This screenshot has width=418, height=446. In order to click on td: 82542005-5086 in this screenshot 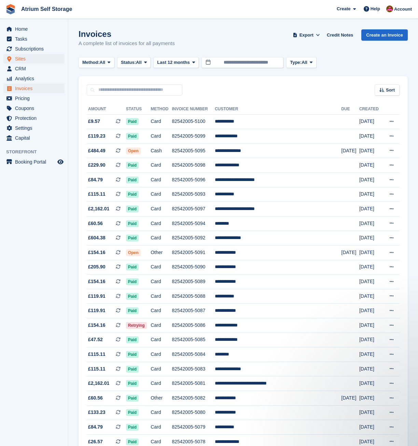, I will do `click(193, 326)`.